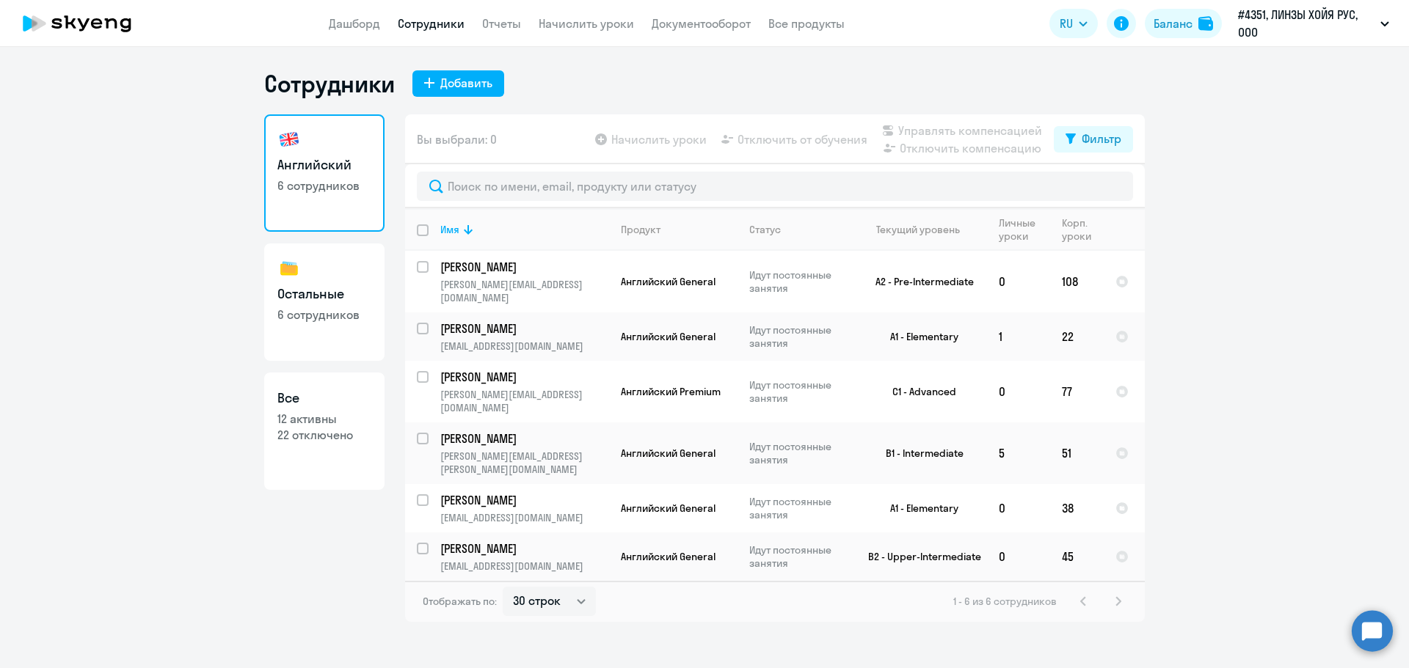 This screenshot has width=1409, height=668. I want to click on div: Добавить, so click(466, 83).